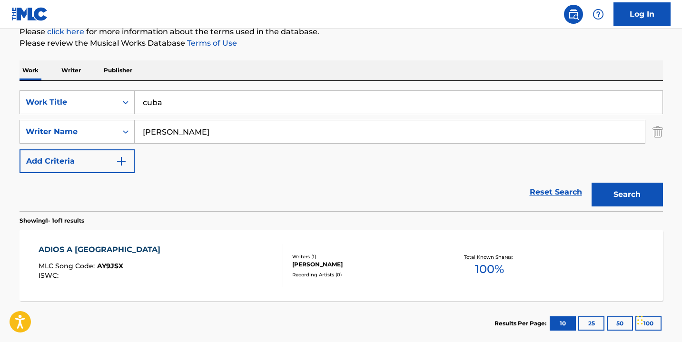  Describe the element at coordinates (69, 102) in the screenshot. I see `div: Work Title` at that location.